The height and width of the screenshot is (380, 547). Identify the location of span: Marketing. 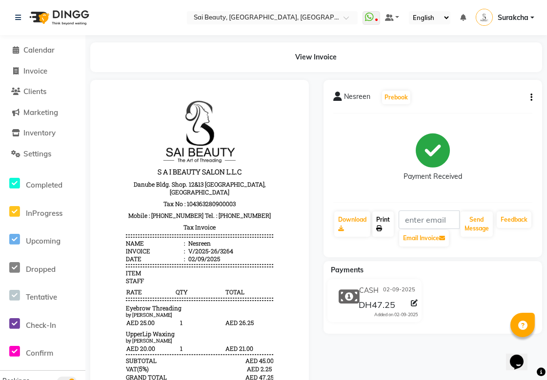
(40, 112).